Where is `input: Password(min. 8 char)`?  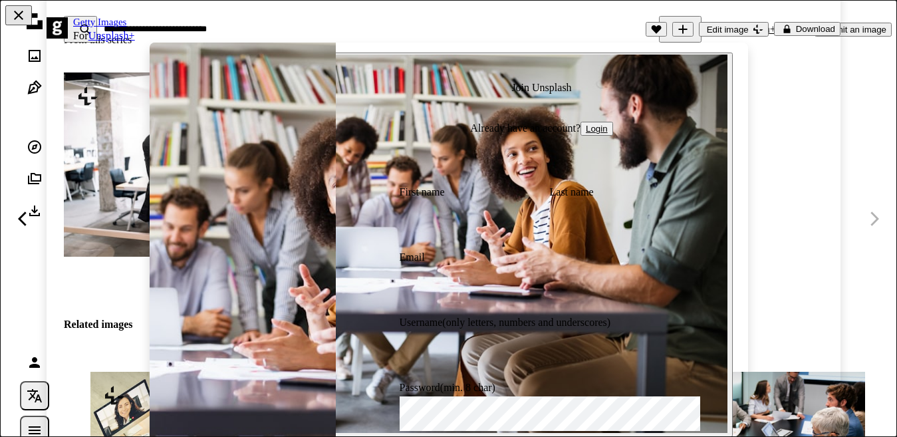 input: Password(min. 8 char) is located at coordinates (550, 414).